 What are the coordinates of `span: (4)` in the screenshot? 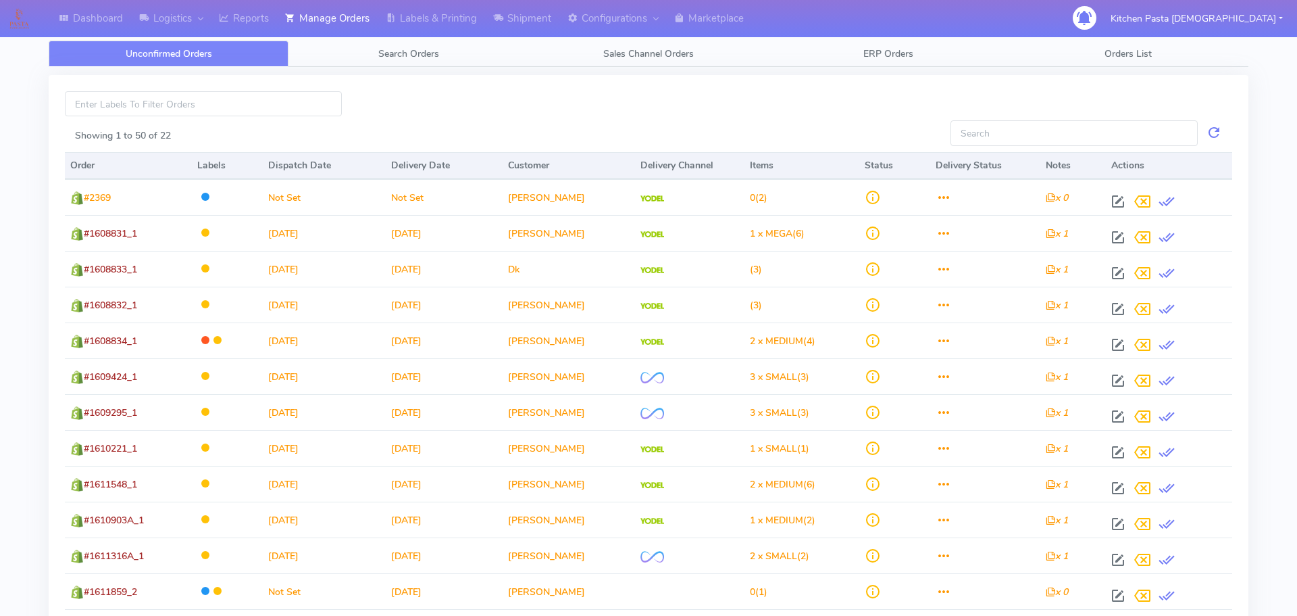 It's located at (782, 341).